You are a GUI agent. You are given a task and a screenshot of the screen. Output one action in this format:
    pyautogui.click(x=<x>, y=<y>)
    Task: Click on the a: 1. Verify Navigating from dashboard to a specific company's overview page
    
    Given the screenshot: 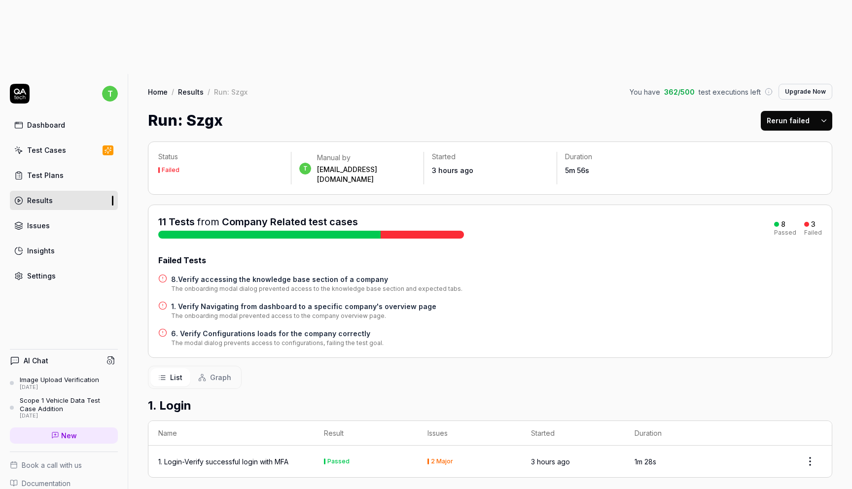 What is the action you would take?
    pyautogui.click(x=304, y=306)
    